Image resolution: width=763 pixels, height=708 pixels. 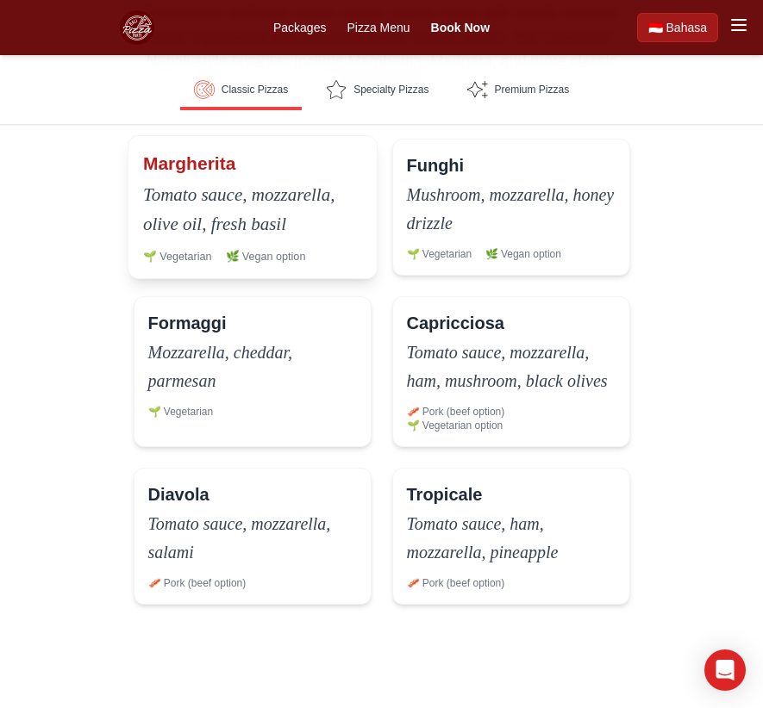 I want to click on div: Capricciosa Pizza (also known as The Lot, Supreme) - Bali Pizza Party, so click(x=511, y=371).